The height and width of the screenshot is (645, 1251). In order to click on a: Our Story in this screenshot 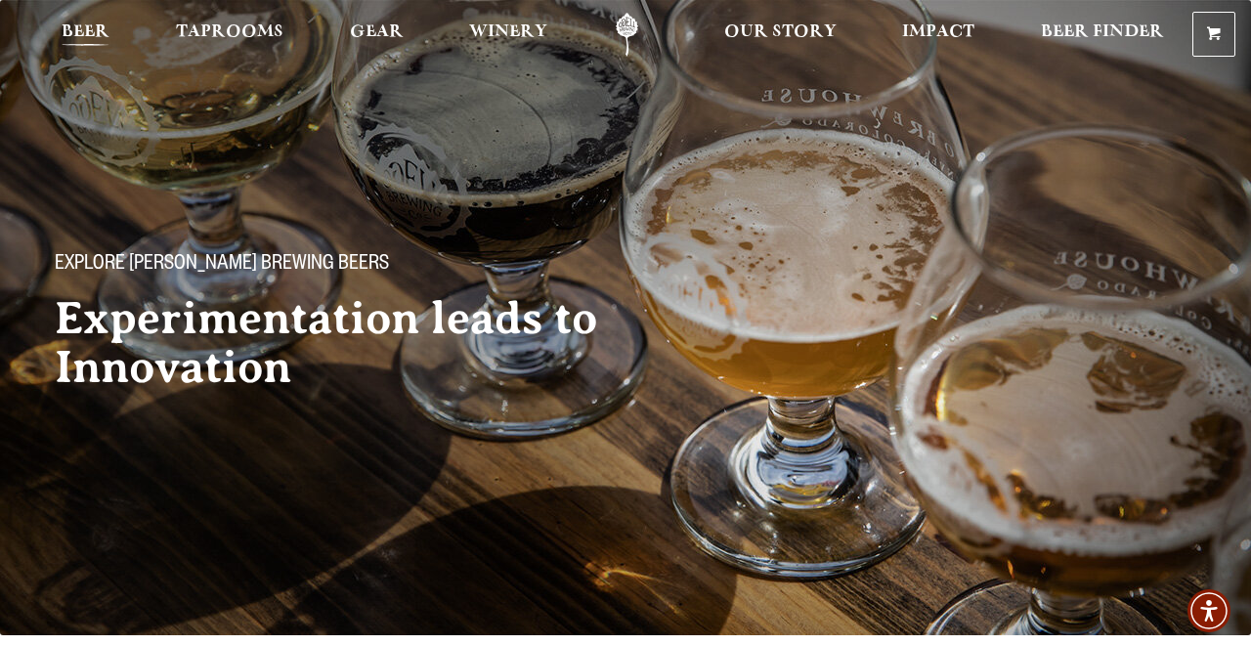, I will do `click(780, 34)`.